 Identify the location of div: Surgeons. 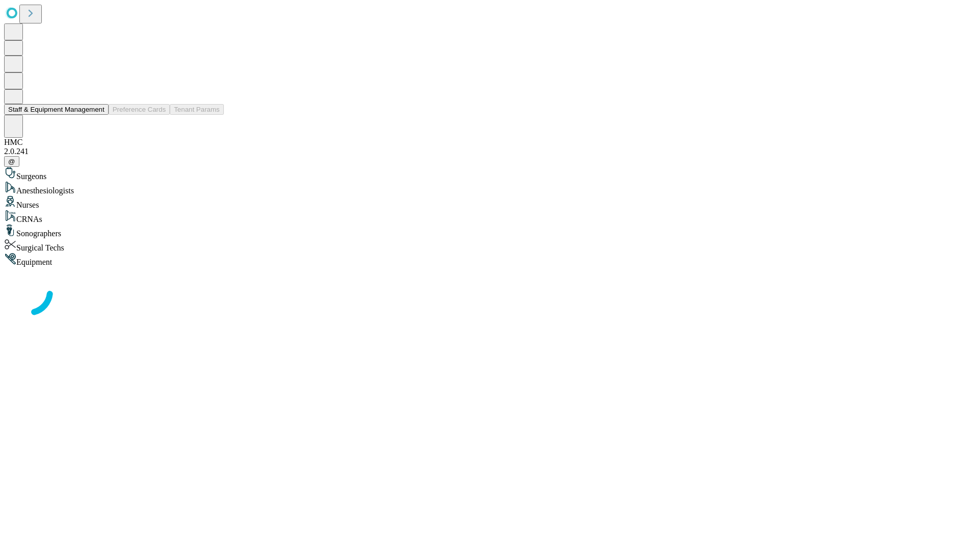
(490, 174).